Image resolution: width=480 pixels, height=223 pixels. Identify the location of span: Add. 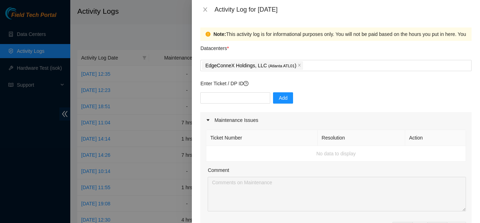
(283, 98).